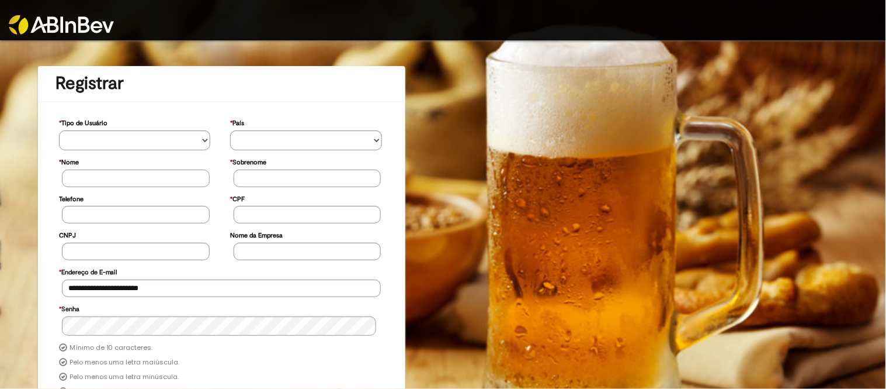  Describe the element at coordinates (124, 377) in the screenshot. I see `label: Pelo menos uma letra minúscula.` at that location.